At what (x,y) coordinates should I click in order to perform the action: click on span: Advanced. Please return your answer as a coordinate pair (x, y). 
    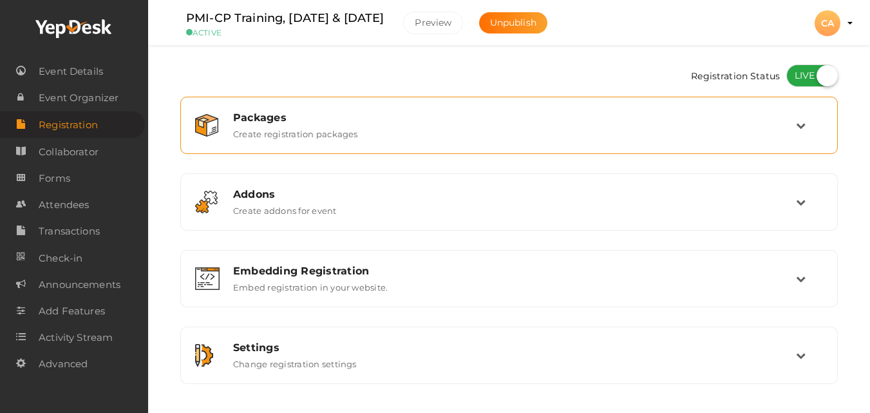
    Looking at the image, I should click on (63, 364).